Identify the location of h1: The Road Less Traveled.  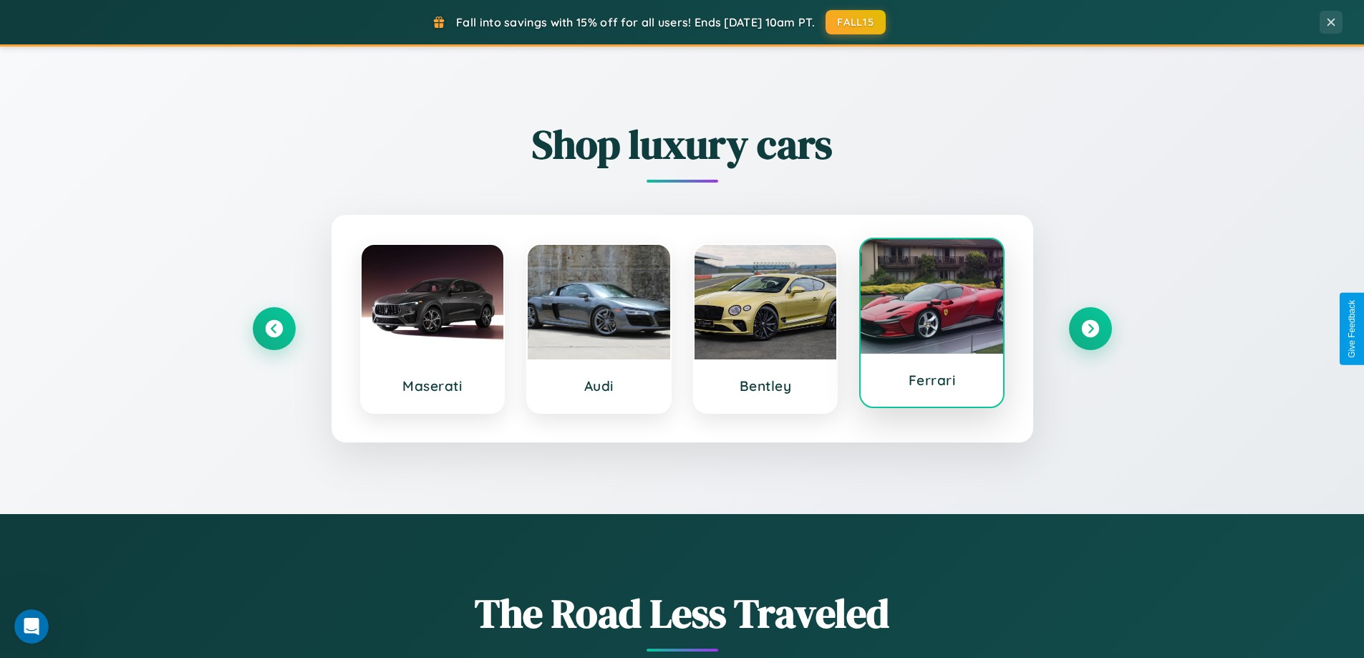
(682, 613).